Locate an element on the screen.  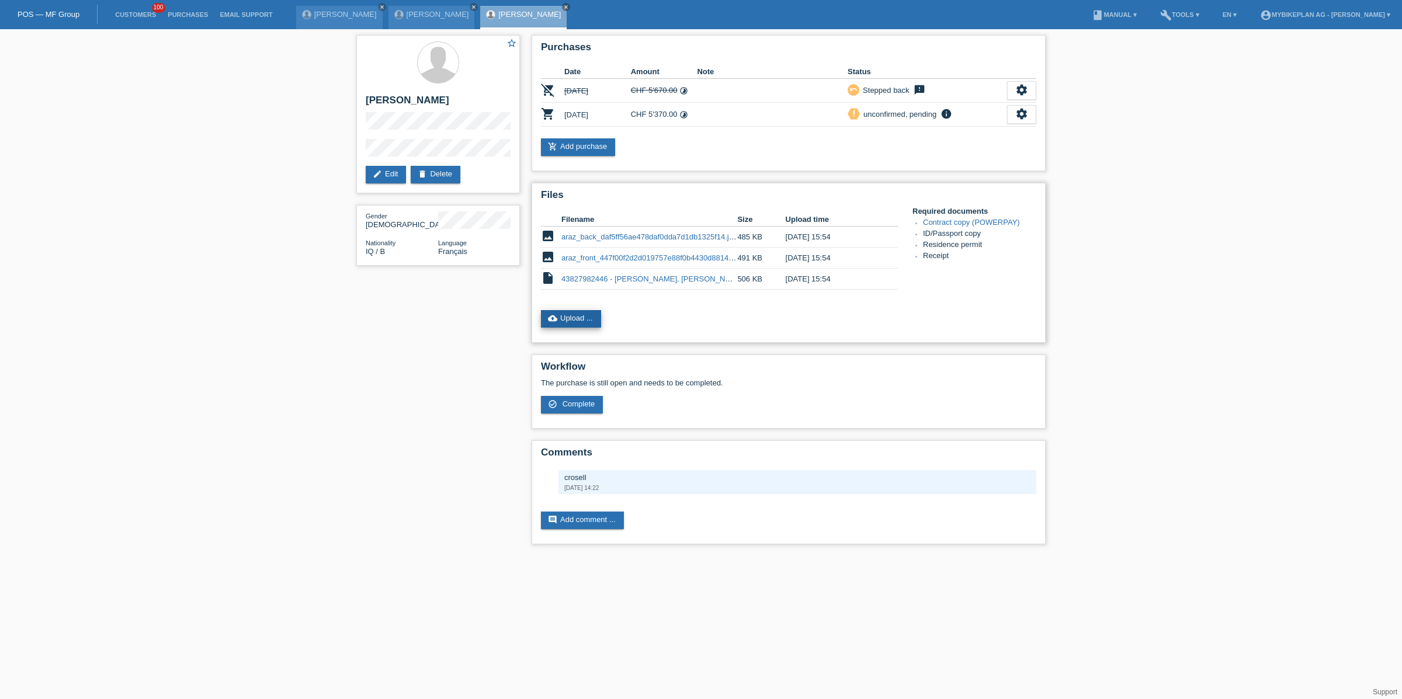
a: Customers is located at coordinates (136, 15).